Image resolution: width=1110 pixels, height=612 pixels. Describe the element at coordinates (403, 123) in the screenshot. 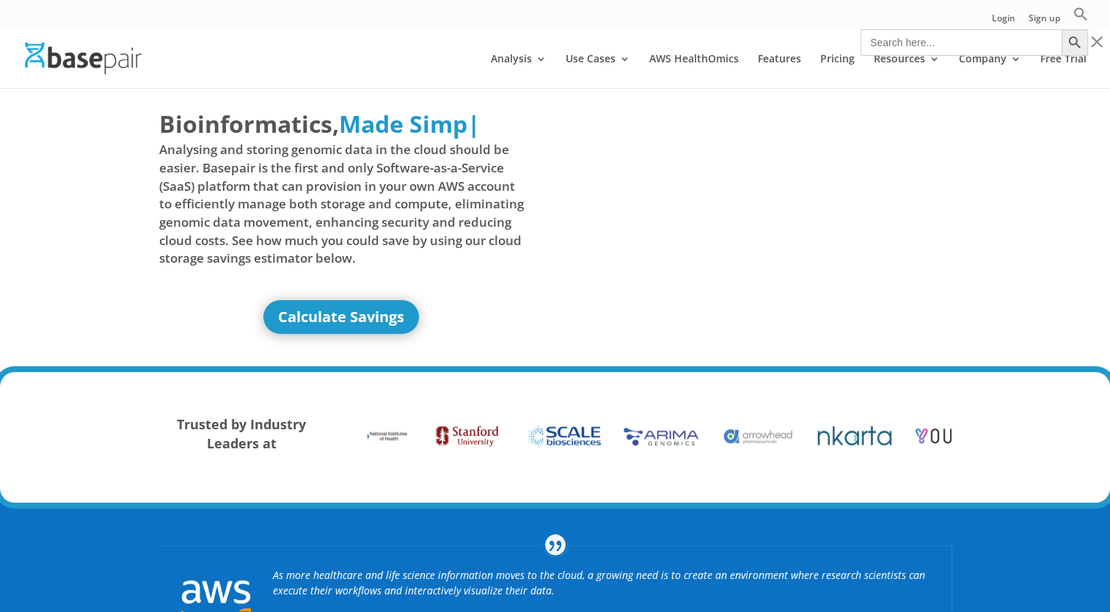

I see `span: Made Simp` at that location.